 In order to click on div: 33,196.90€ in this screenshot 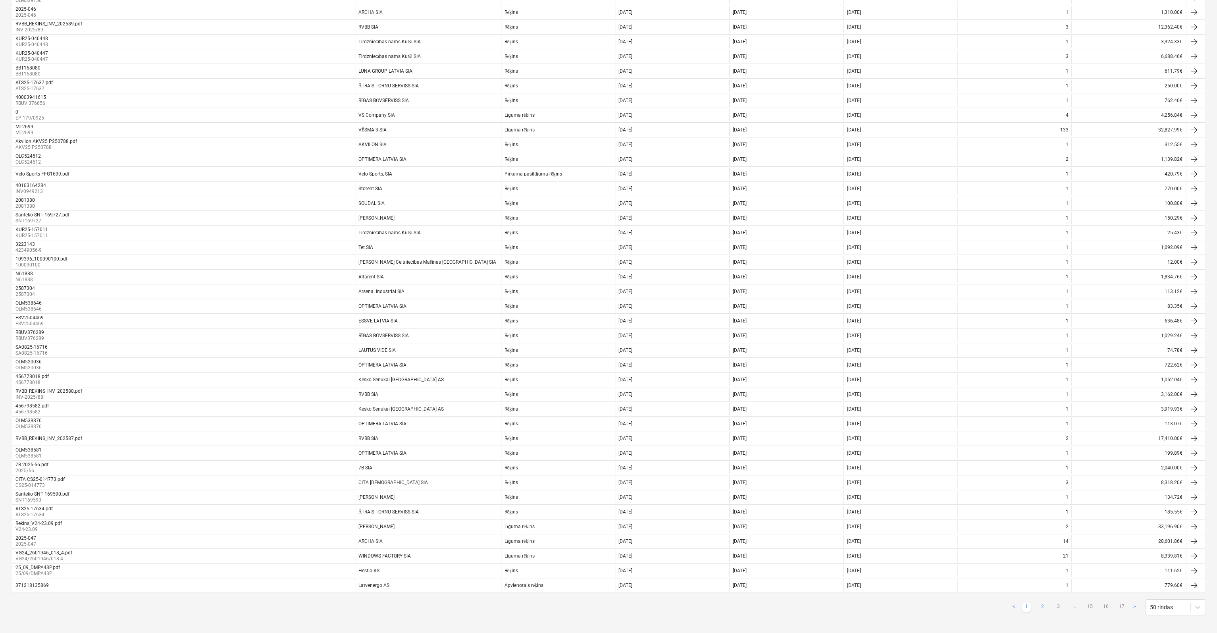, I will do `click(1129, 527)`.